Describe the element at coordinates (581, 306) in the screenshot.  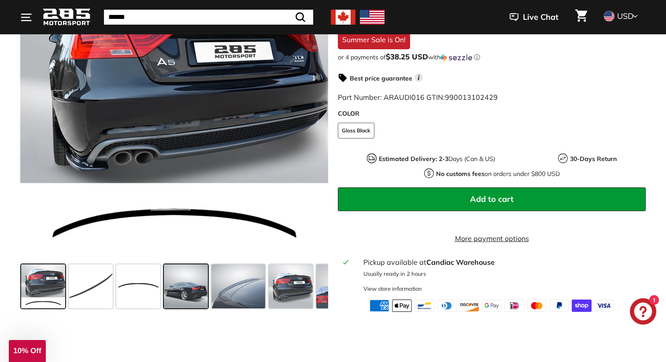
I see `img: shopify_pay` at that location.